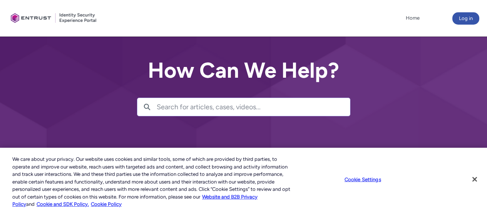  What do you see at coordinates (475, 180) in the screenshot?
I see `button: Close` at bounding box center [475, 180].